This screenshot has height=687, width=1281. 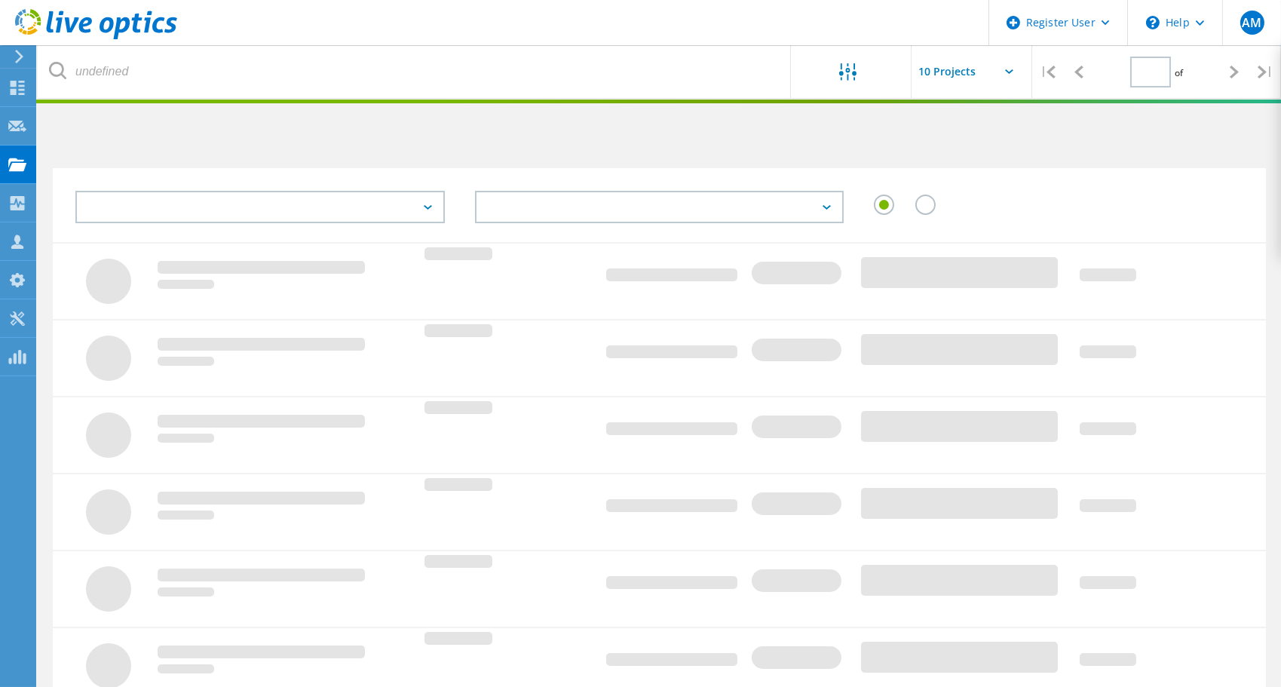 I want to click on svg: \n, so click(x=1153, y=23).